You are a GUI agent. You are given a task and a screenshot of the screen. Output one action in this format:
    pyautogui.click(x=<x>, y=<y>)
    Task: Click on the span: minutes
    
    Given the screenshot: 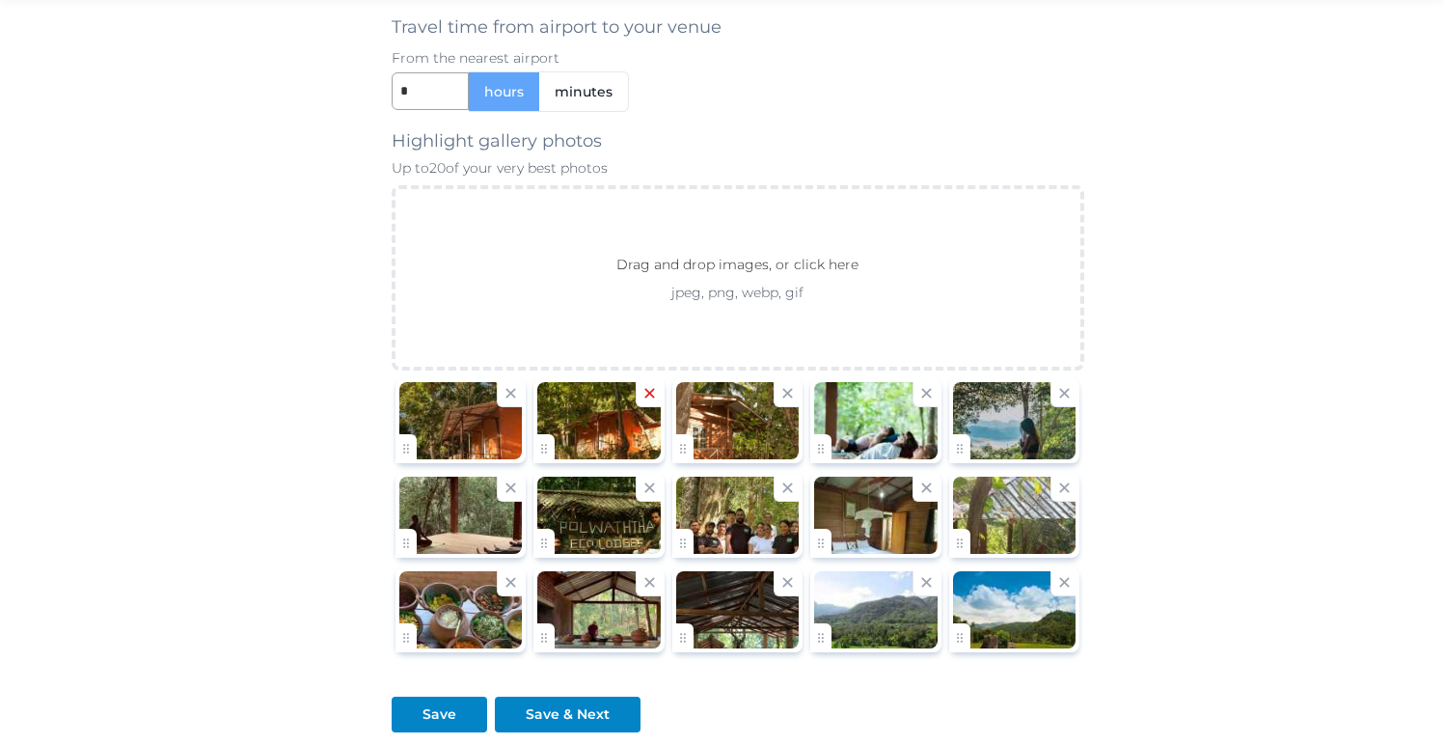 What is the action you would take?
    pyautogui.click(x=584, y=92)
    